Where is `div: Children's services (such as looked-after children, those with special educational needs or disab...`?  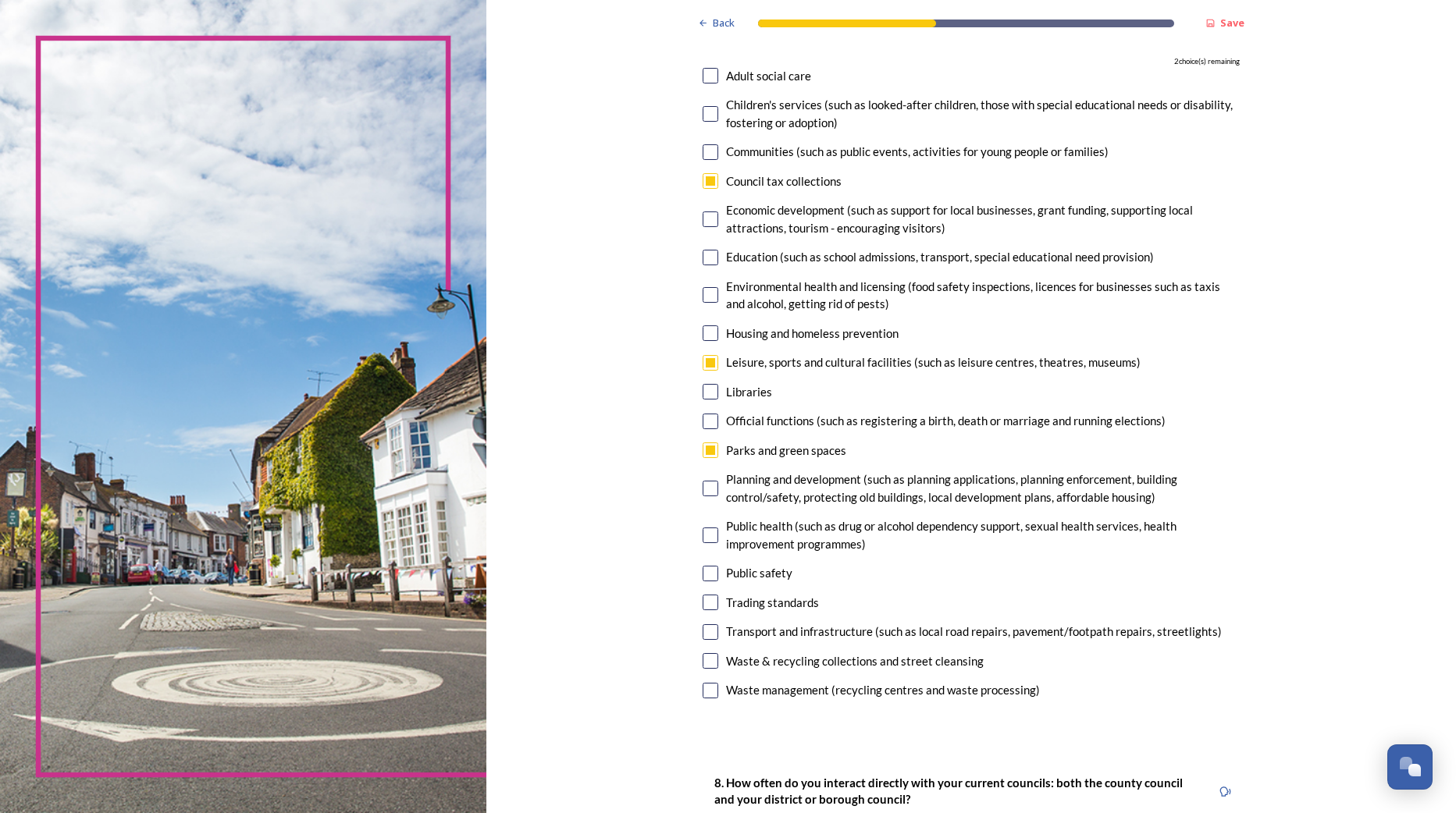 div: Children's services (such as looked-after children, those with special educational needs or disab... is located at coordinates (983, 113).